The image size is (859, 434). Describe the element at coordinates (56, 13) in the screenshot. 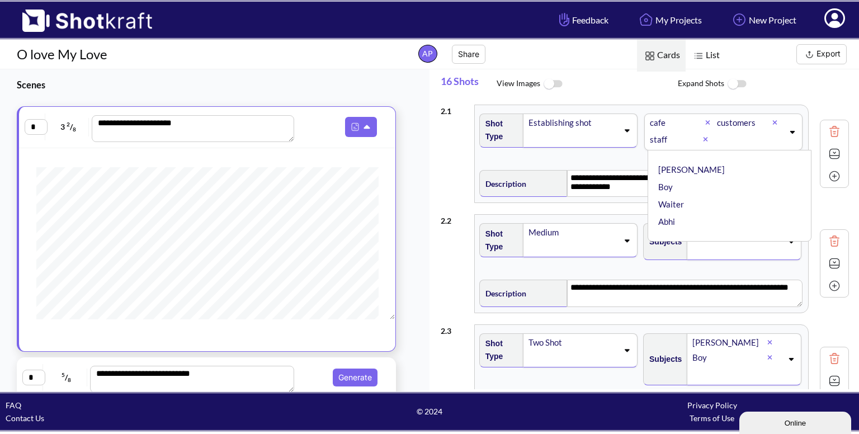

I see `div: Online` at that location.